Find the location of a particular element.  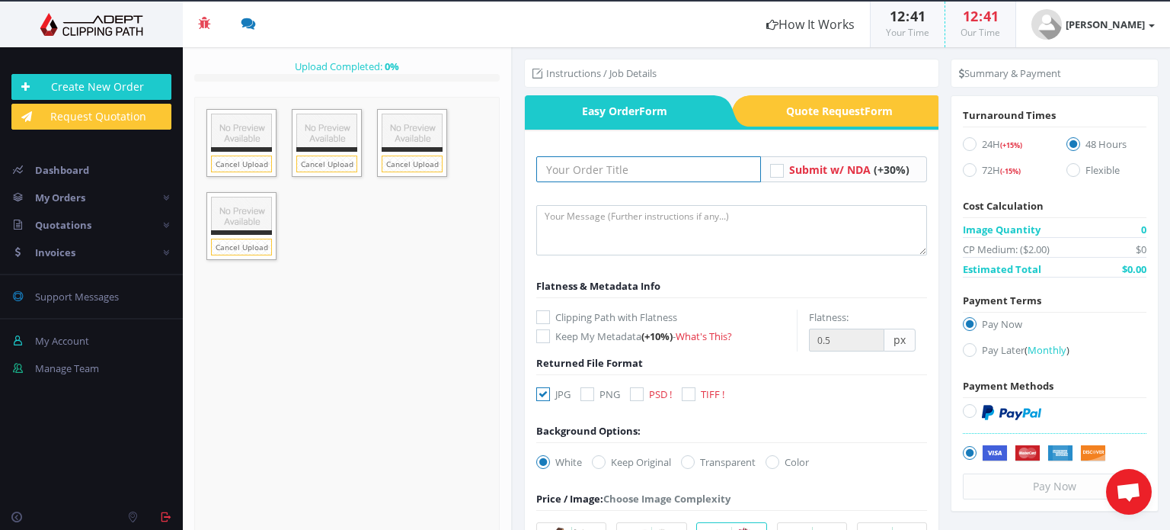

span: Dashboard is located at coordinates (62, 170).